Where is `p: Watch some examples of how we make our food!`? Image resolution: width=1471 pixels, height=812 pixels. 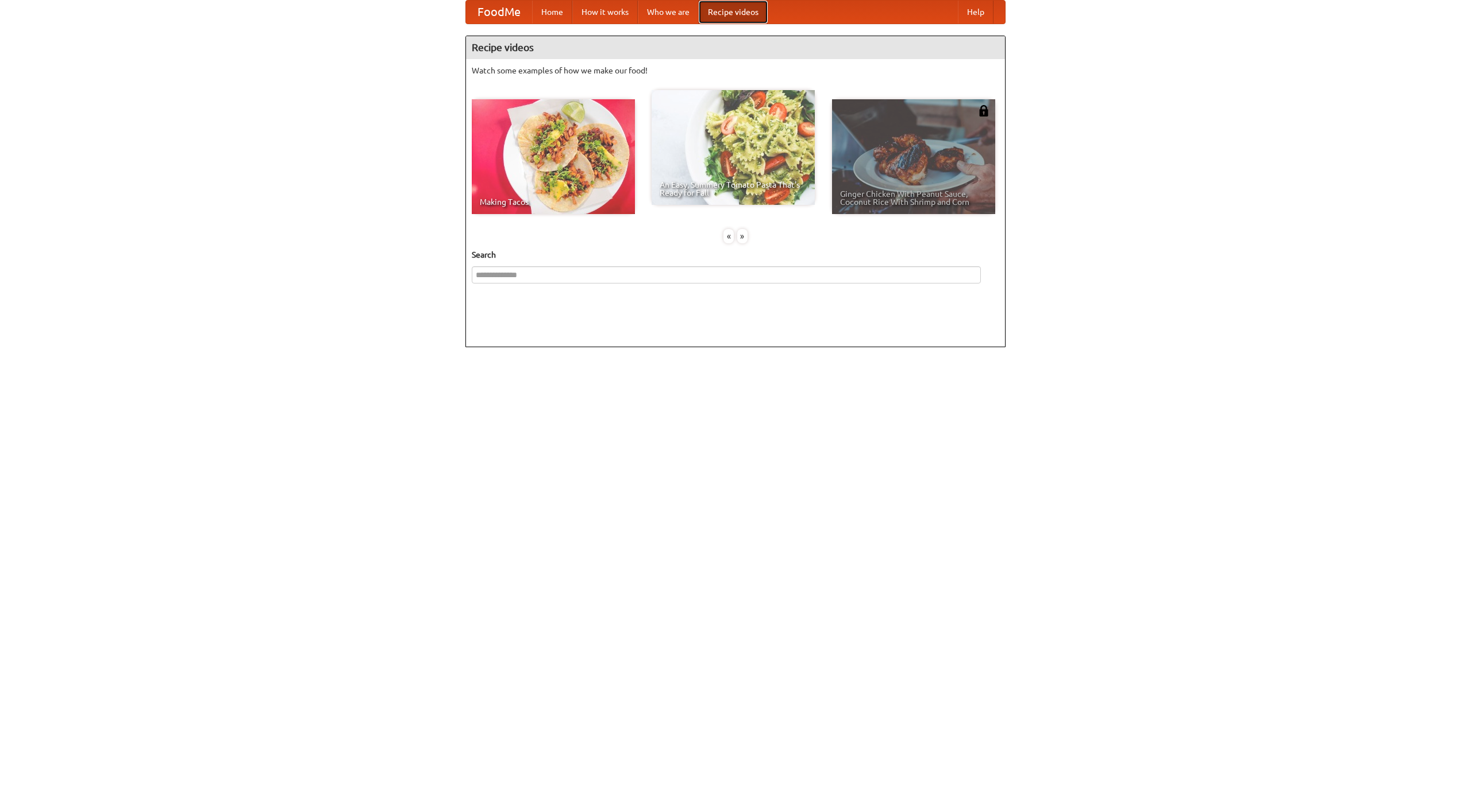 p: Watch some examples of how we make our food! is located at coordinates (735, 70).